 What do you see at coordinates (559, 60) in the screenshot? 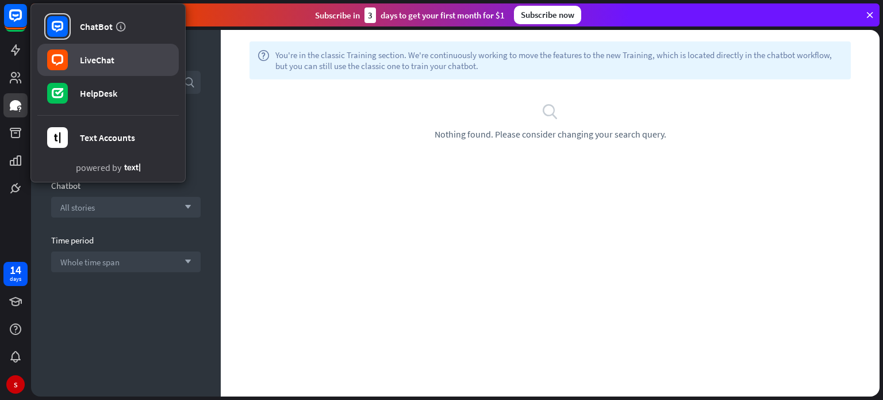
I see `span: You're in the classic Training section. We're continuously working to move the features to the ne...` at bounding box center [559, 60].